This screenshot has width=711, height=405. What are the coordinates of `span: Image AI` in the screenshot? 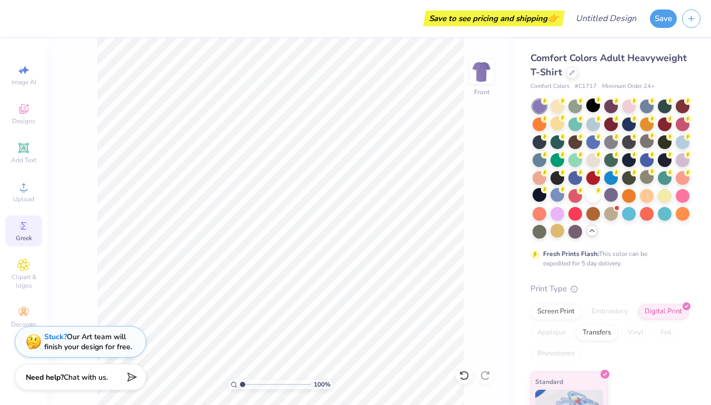 It's located at (24, 82).